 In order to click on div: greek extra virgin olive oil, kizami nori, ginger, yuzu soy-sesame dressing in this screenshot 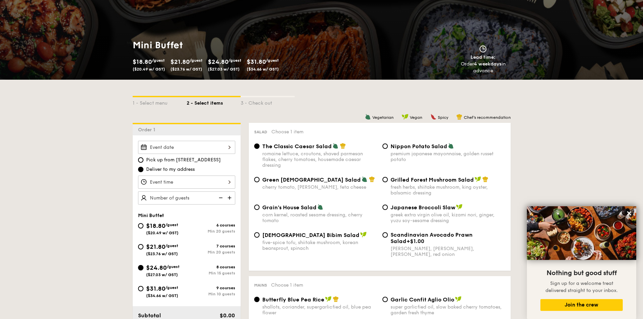, I will do `click(448, 218)`.